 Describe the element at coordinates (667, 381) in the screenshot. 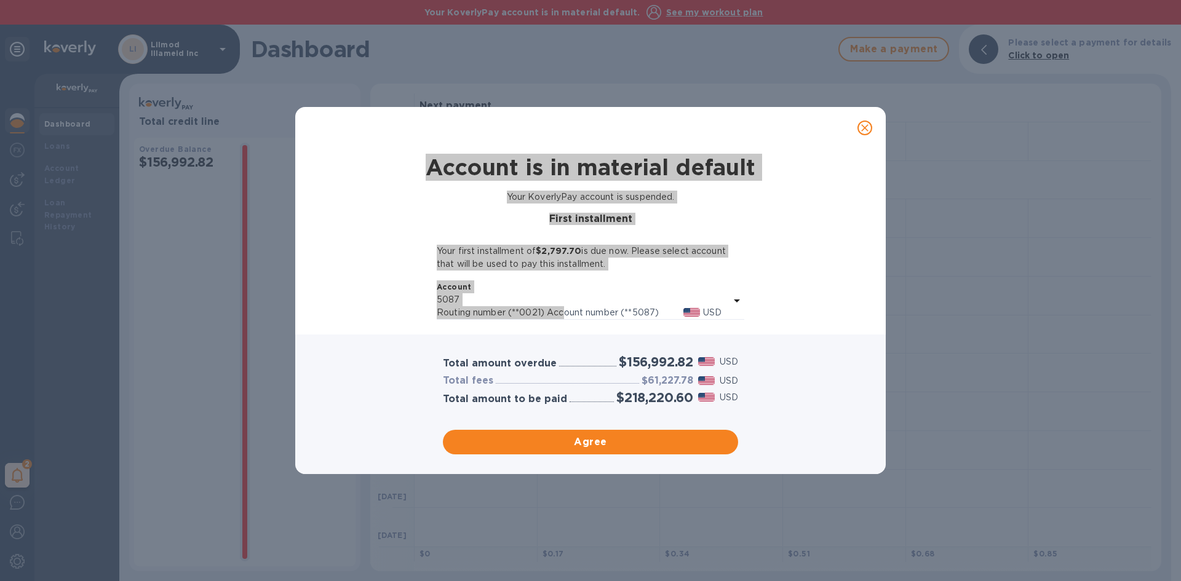

I see `h3: $61,227.78` at that location.